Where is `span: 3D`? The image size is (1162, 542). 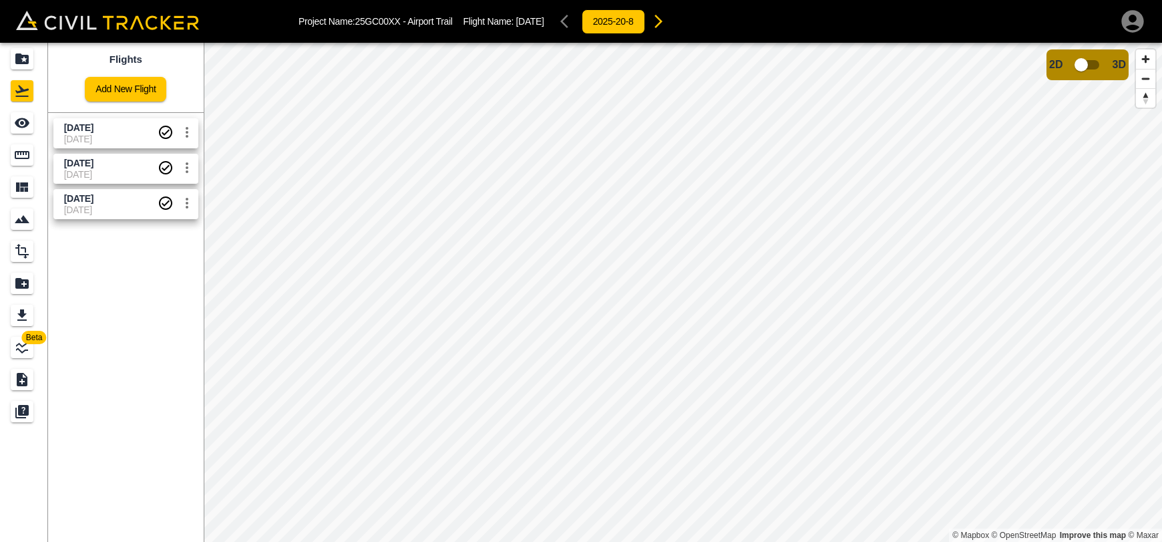 span: 3D is located at coordinates (1120, 65).